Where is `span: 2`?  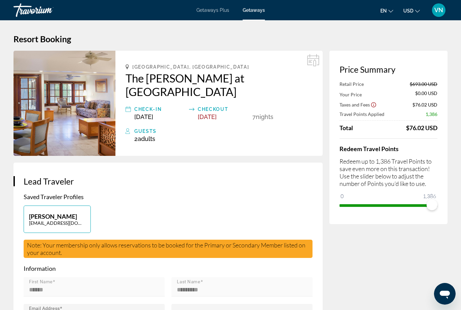
span: 2 is located at coordinates (145, 138).